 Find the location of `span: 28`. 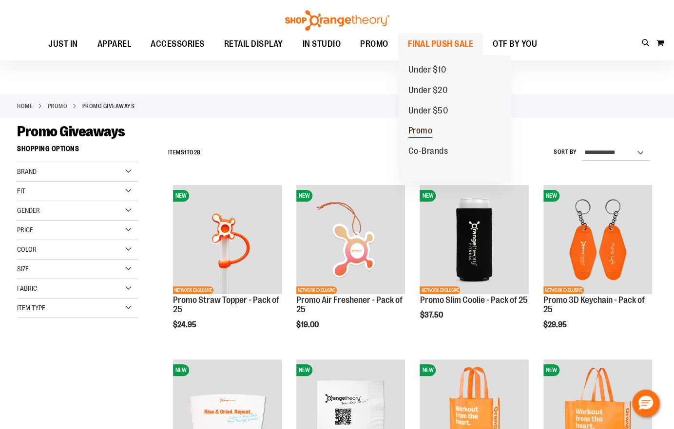

span: 28 is located at coordinates (197, 153).